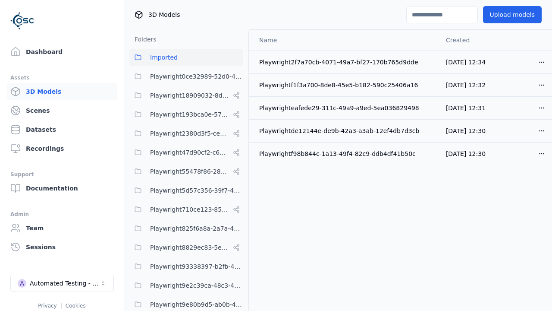 Image resolution: width=552 pixels, height=311 pixels. Describe the element at coordinates (513, 15) in the screenshot. I see `a: Upload models` at that location.